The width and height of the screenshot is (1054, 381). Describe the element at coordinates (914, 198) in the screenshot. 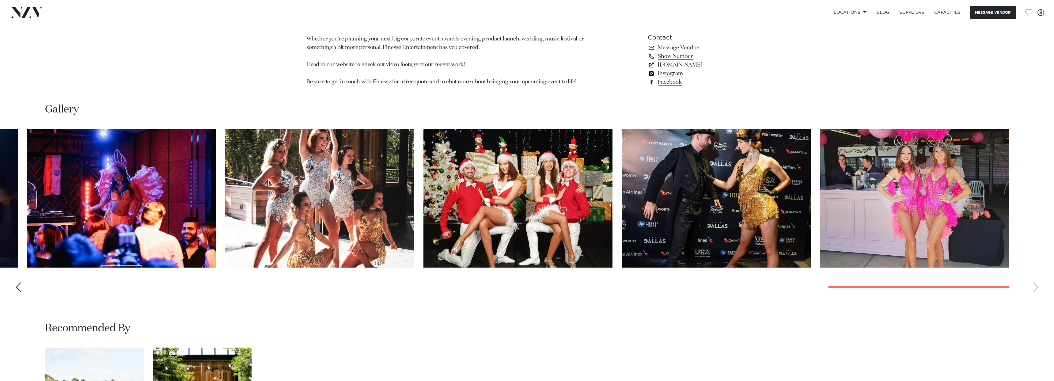

I see `swiper-slide: 26 / 26` at that location.